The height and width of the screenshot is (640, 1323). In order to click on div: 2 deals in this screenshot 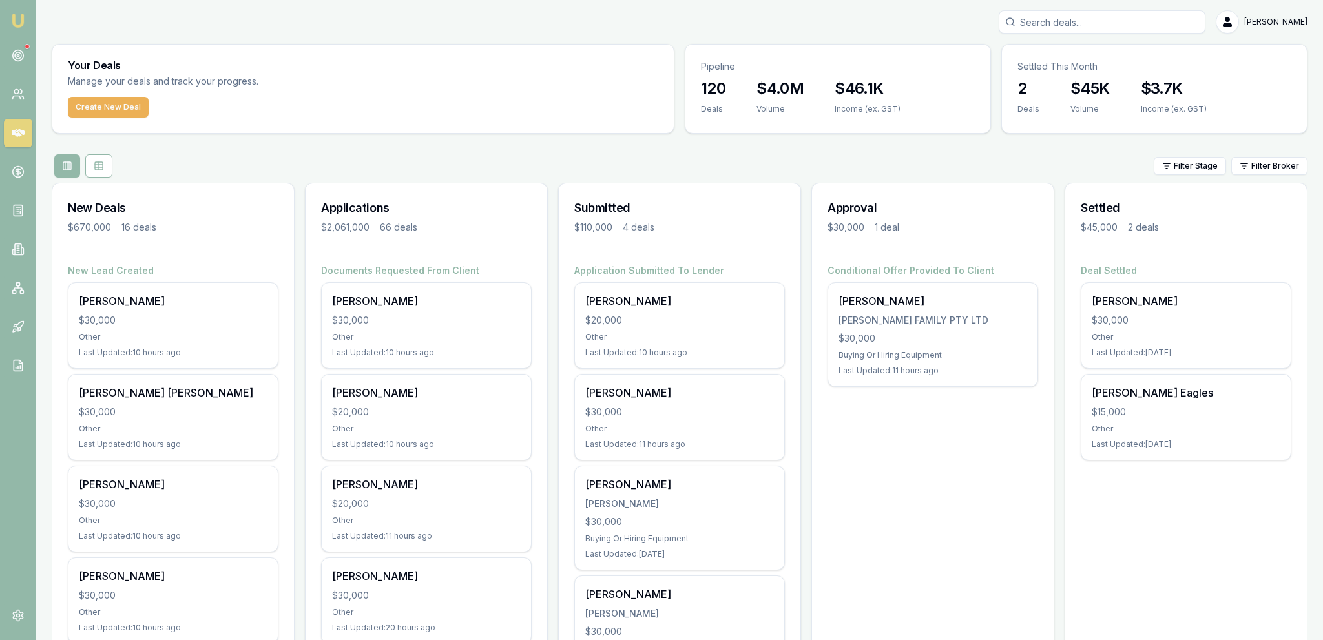, I will do `click(1143, 227)`.